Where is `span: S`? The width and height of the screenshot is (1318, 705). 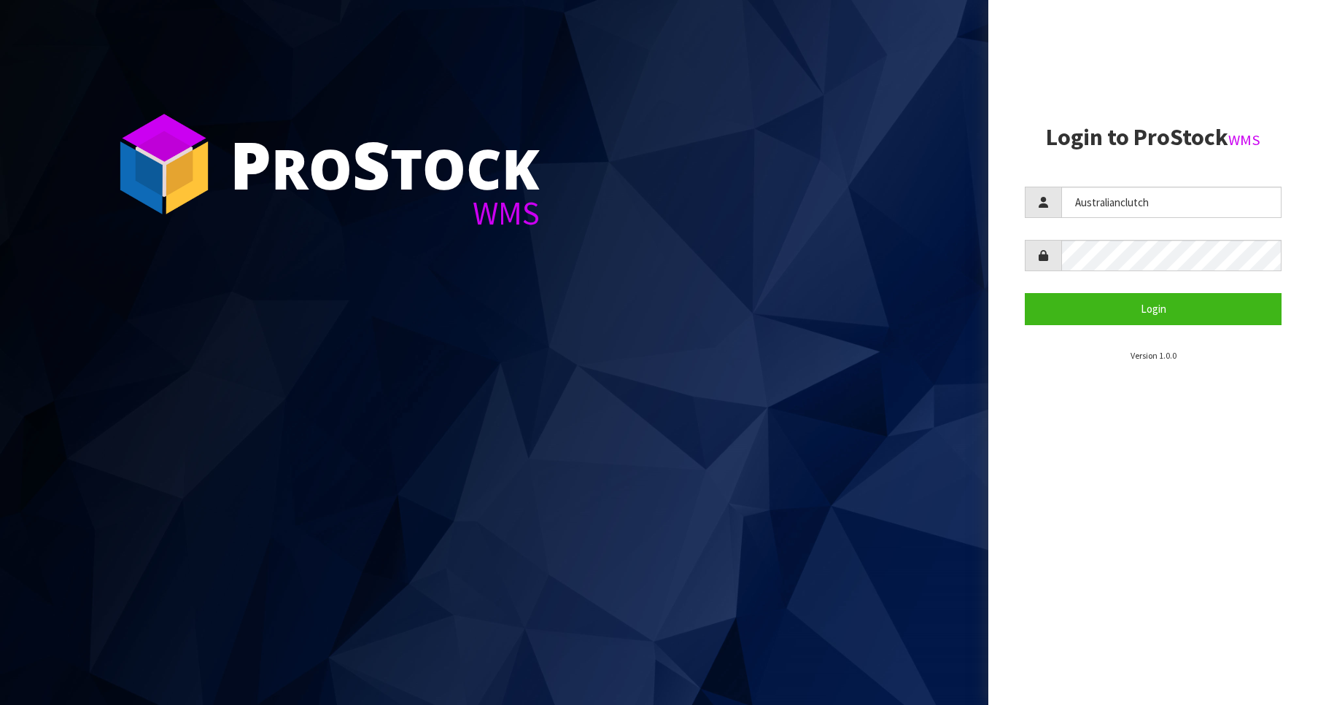
span: S is located at coordinates (371, 164).